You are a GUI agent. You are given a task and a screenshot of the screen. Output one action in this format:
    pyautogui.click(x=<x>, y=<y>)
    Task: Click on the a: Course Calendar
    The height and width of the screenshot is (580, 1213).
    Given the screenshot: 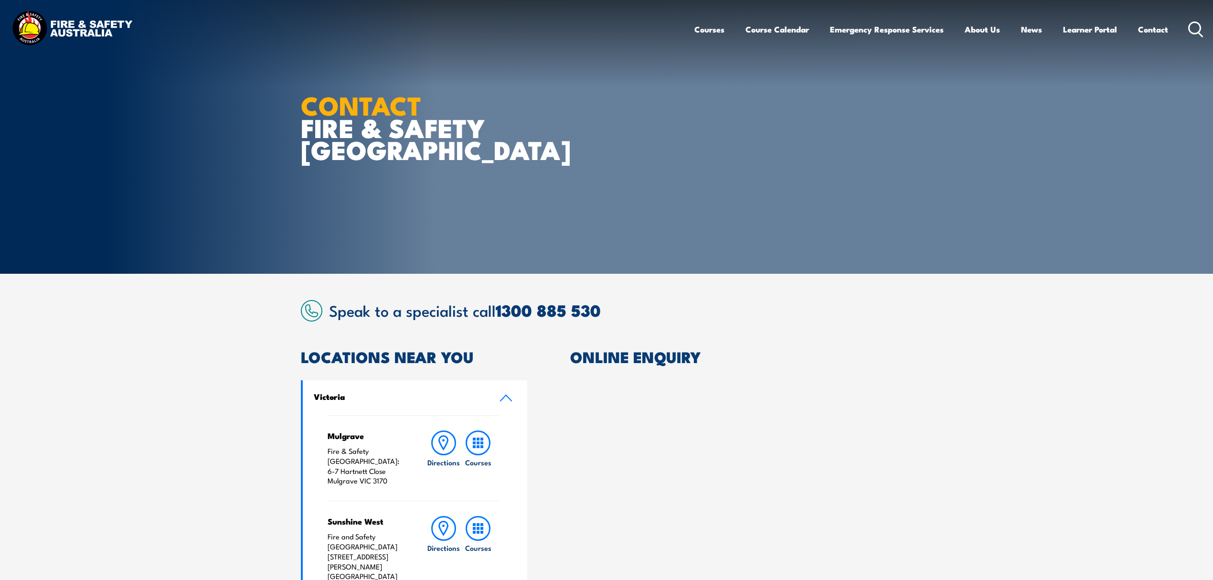 What is the action you would take?
    pyautogui.click(x=777, y=29)
    